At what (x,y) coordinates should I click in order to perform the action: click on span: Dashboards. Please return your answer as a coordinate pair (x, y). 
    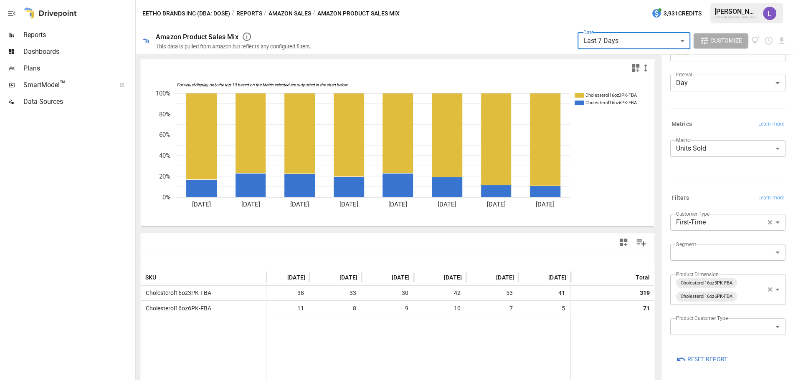
    Looking at the image, I should click on (79, 52).